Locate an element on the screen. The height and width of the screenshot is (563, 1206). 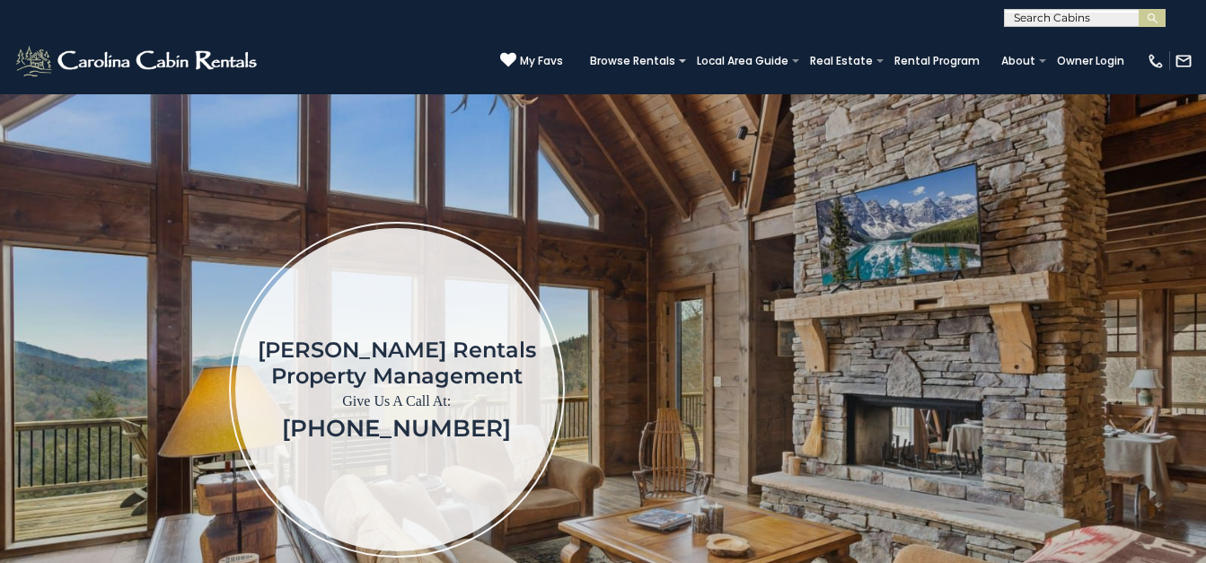
a: Real Estate is located at coordinates (841, 61).